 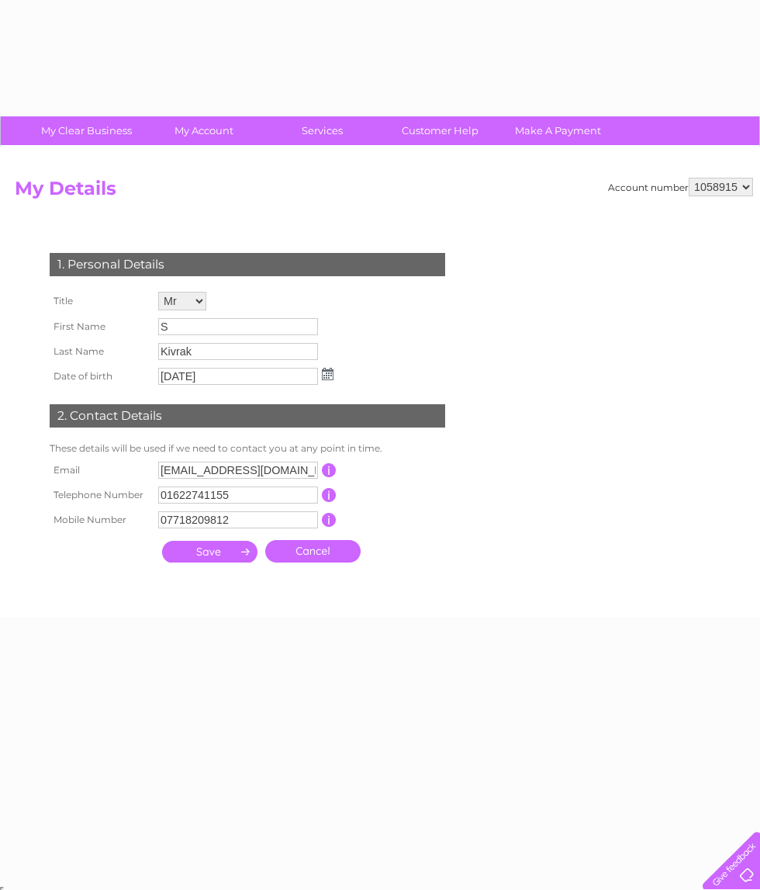 I want to click on th: First Name, so click(x=100, y=327).